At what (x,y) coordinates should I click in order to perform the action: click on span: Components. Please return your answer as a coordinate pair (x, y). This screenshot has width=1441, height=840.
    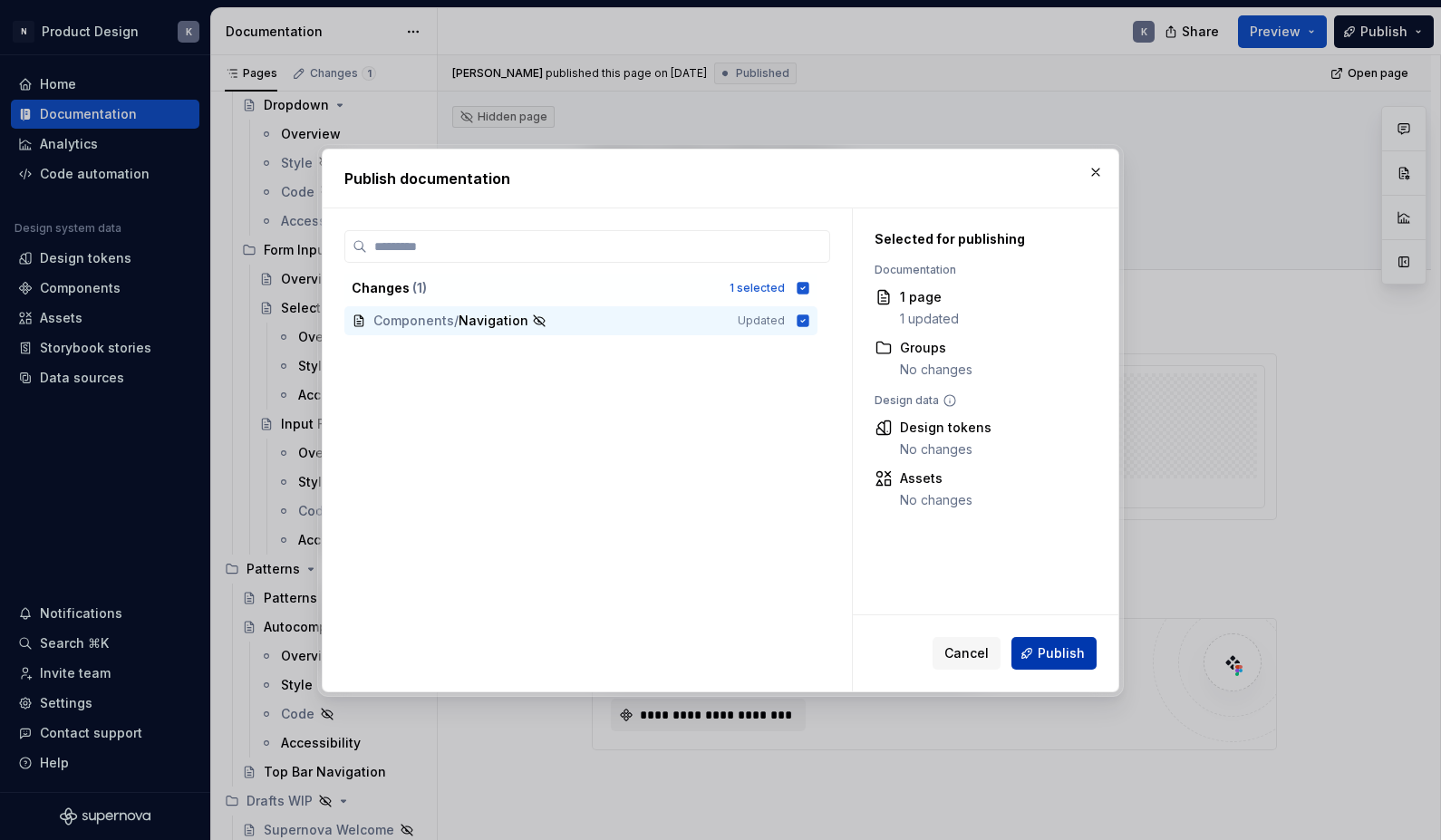
    Looking at the image, I should click on (413, 321).